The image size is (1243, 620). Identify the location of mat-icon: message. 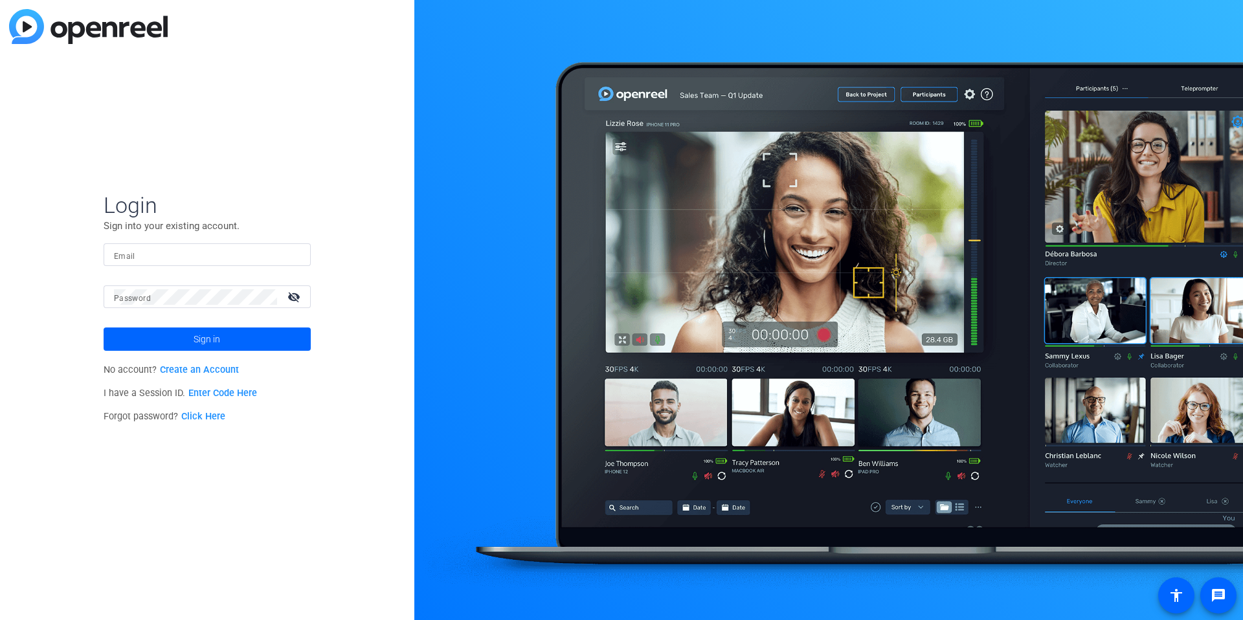
(1218, 595).